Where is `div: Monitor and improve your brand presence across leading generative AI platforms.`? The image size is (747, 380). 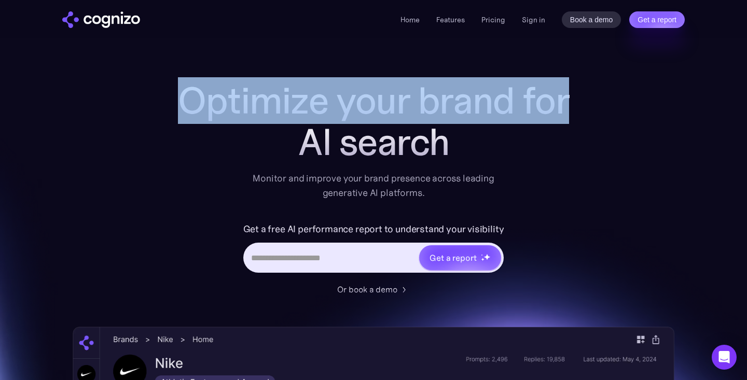 div: Monitor and improve your brand presence across leading generative AI platforms. is located at coordinates (374, 186).